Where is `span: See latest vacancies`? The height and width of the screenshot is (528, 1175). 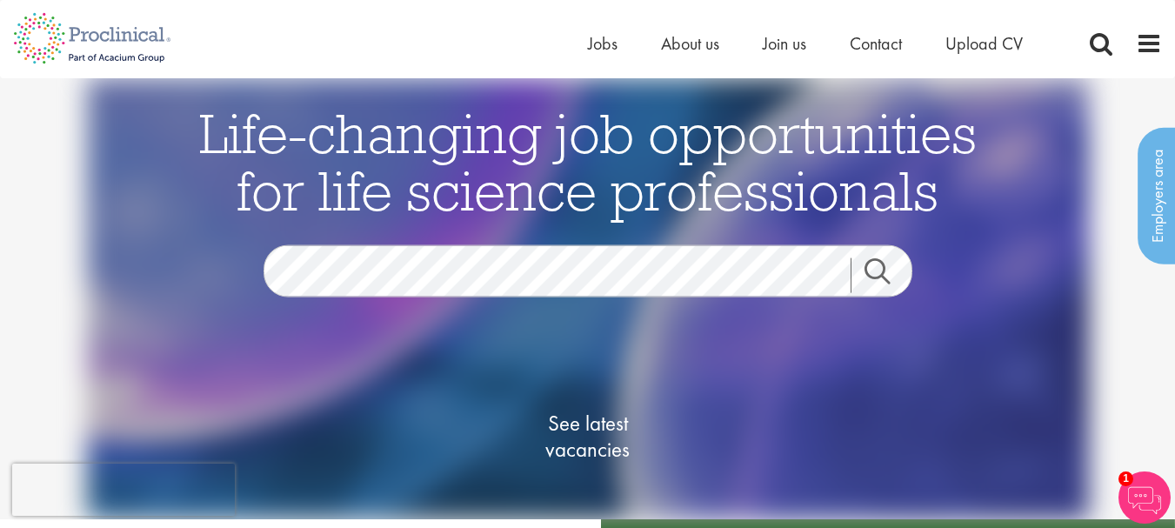 span: See latest vacancies is located at coordinates (588, 436).